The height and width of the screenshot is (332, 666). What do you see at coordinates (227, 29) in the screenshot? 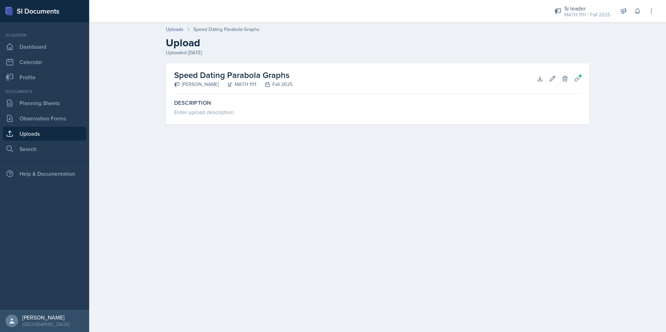
I see `div: Speed Dating Parabola Graphs` at bounding box center [227, 29].